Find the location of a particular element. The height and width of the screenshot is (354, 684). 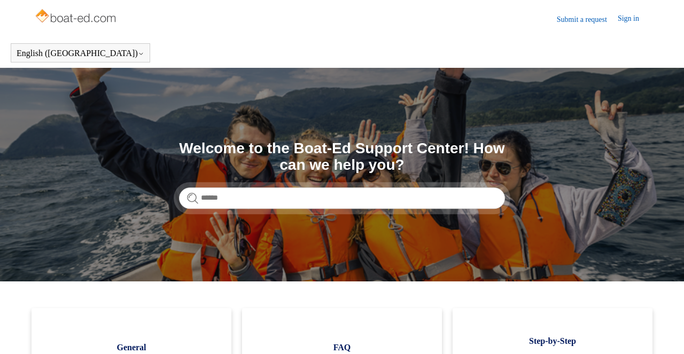

span: General is located at coordinates (131, 348).